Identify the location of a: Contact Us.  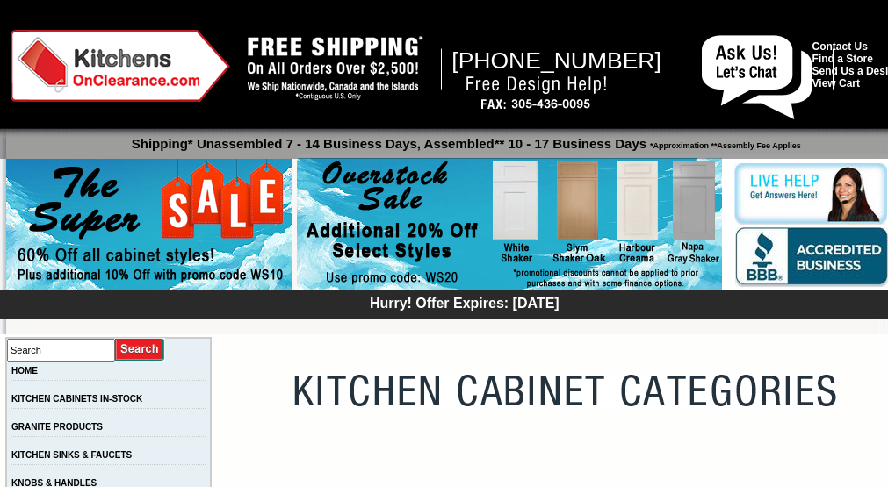
(840, 47).